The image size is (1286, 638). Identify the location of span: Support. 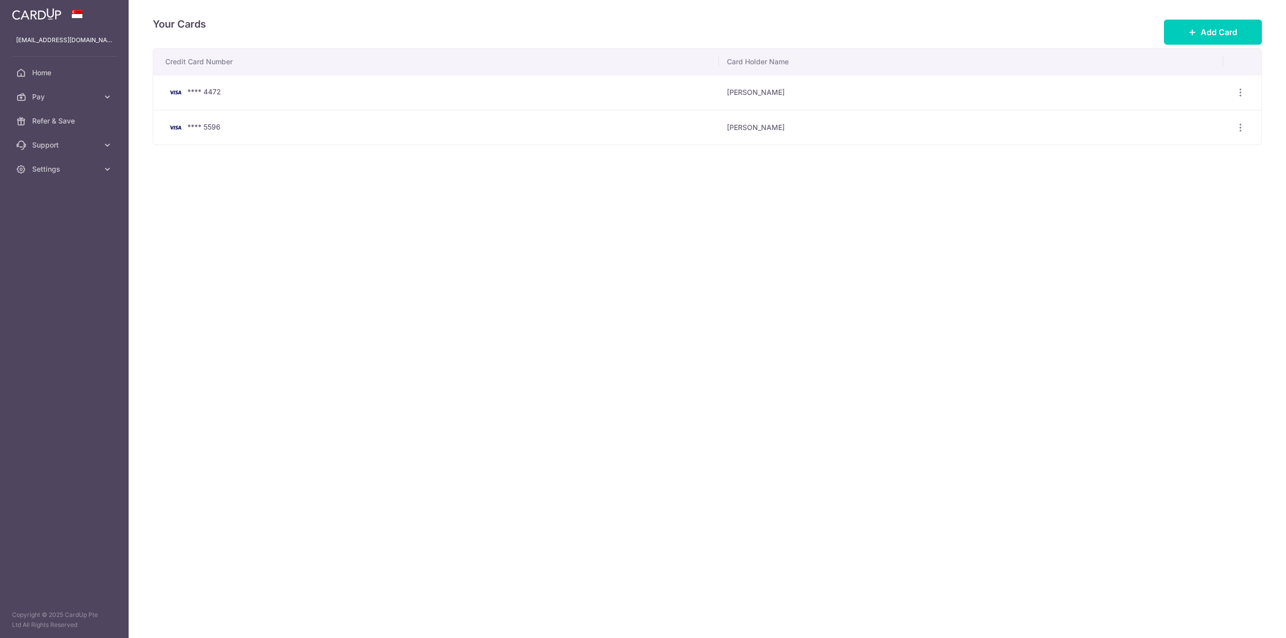
(65, 145).